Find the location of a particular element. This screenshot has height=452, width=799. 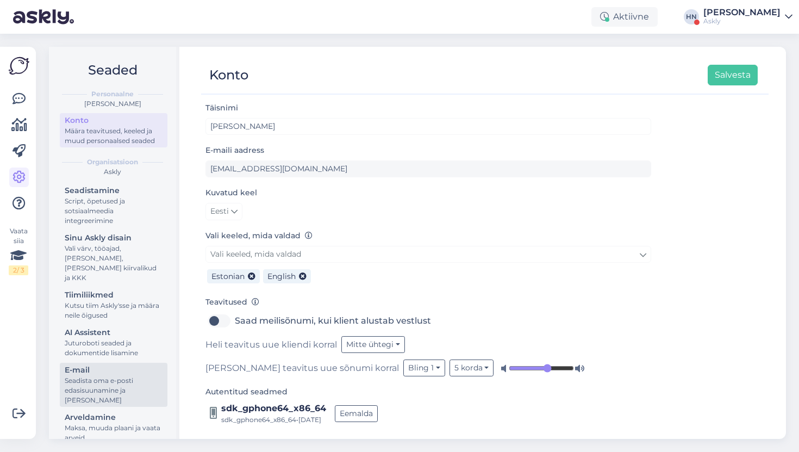

div: Seadistamine is located at coordinates (114, 190).